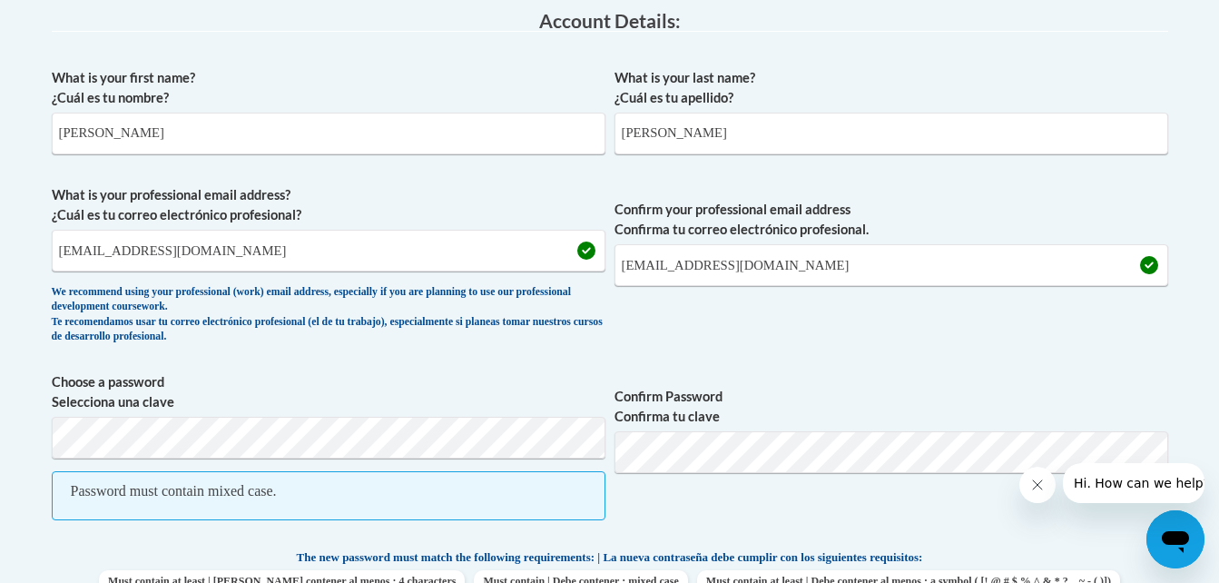 Image resolution: width=1219 pixels, height=583 pixels. What do you see at coordinates (329, 88) in the screenshot?
I see `label: What is your first name? ¿Cuál es tu nombre?` at bounding box center [329, 88].